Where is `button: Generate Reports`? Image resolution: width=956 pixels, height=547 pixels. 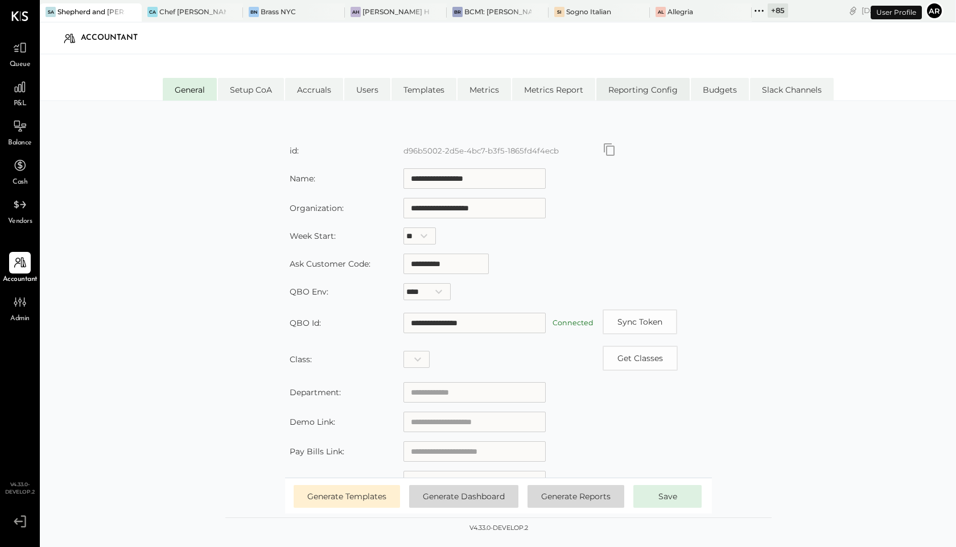 button: Generate Reports is located at coordinates (576, 497).